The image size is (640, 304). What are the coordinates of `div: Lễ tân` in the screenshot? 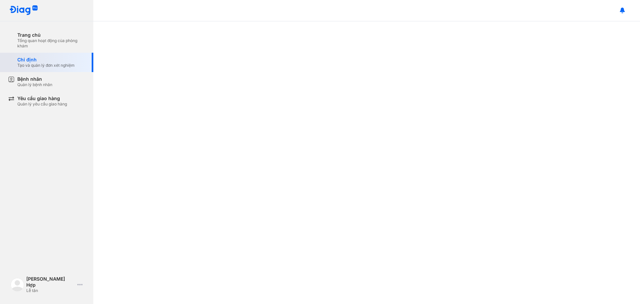 It's located at (50, 290).